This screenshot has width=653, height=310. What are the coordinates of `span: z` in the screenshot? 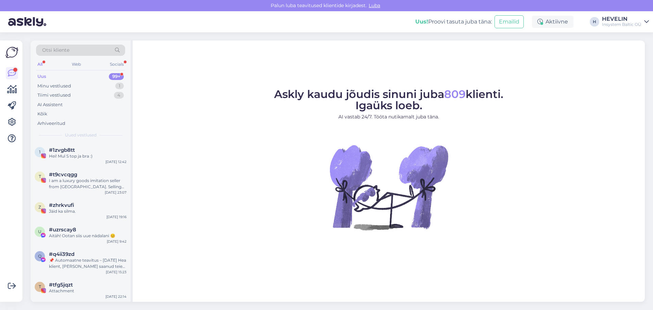 It's located at (40, 207).